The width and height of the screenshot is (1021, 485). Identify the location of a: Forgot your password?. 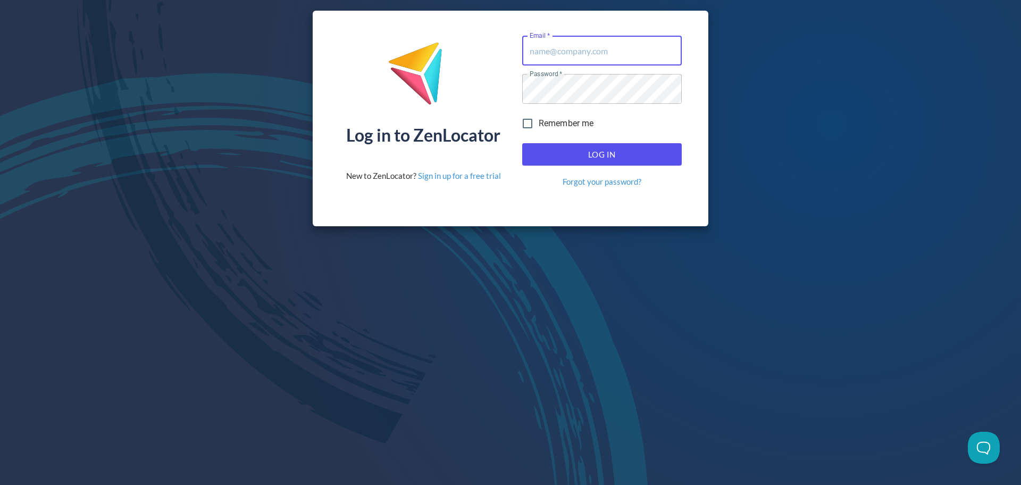
(602, 181).